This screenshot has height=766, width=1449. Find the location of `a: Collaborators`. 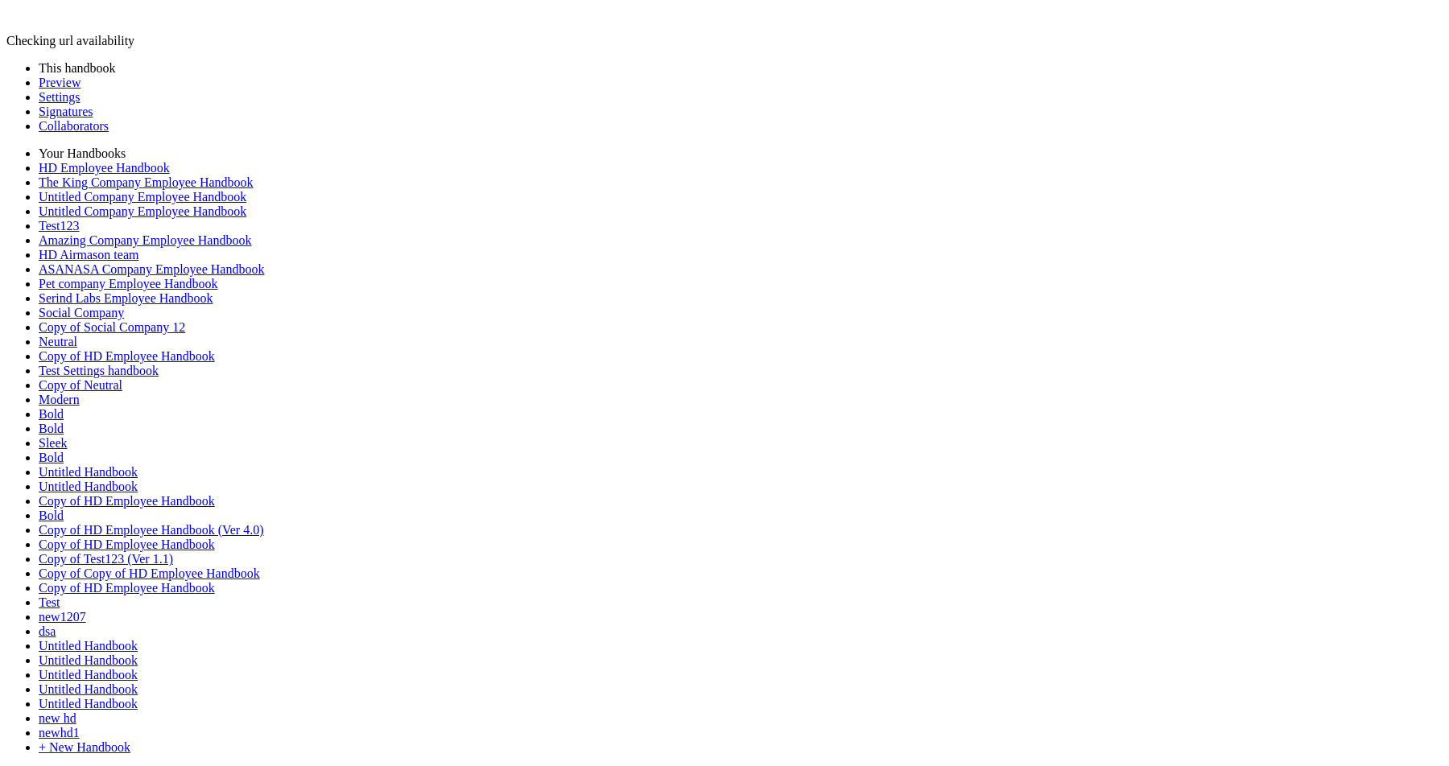

a: Collaborators is located at coordinates (73, 126).